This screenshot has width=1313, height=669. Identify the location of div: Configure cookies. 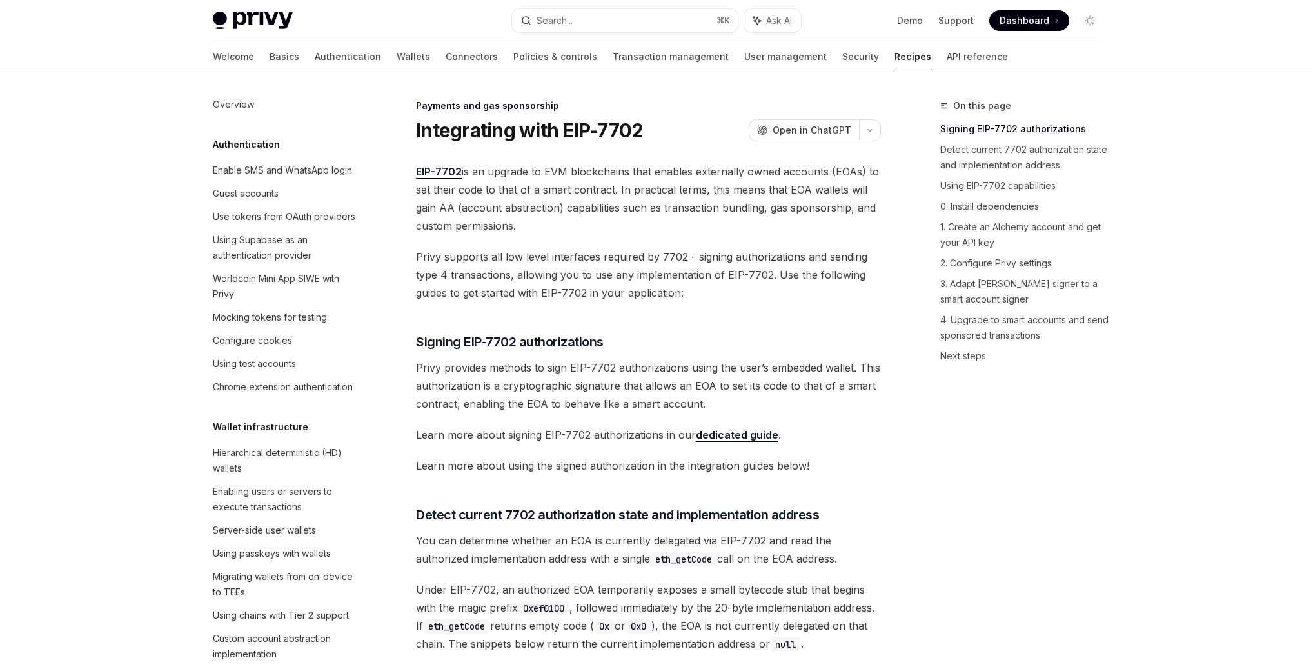
(252, 340).